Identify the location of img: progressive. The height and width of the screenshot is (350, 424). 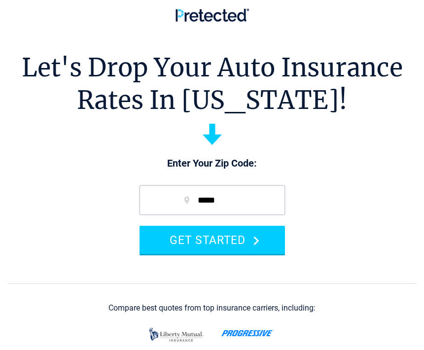
(248, 333).